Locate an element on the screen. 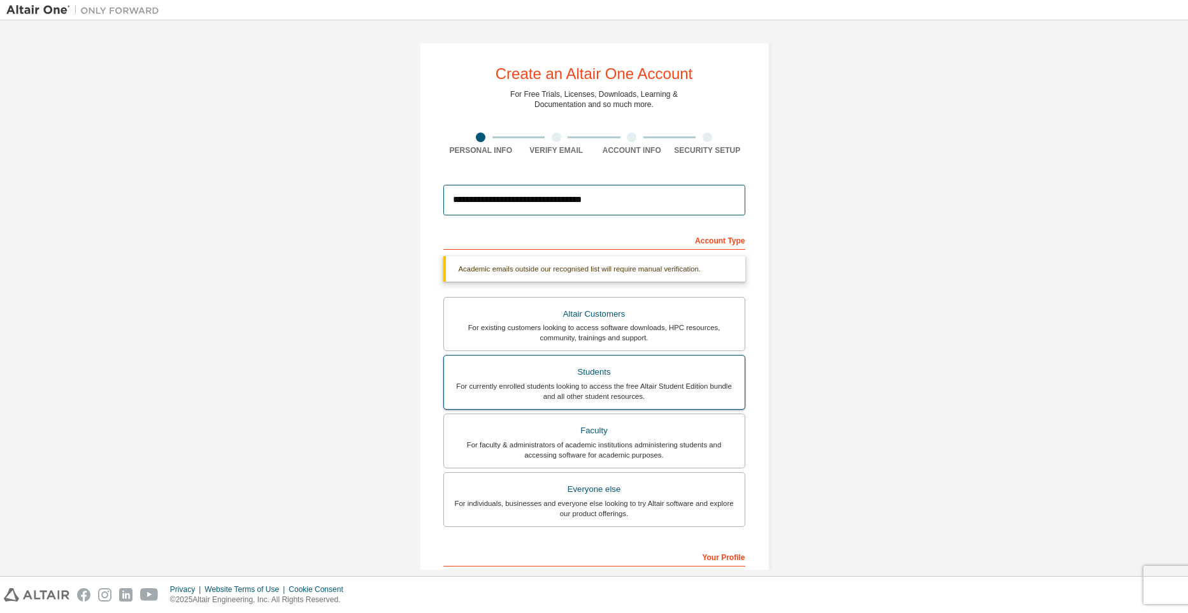 Image resolution: width=1188 pixels, height=613 pixels. div: Altair Customers is located at coordinates (595, 314).